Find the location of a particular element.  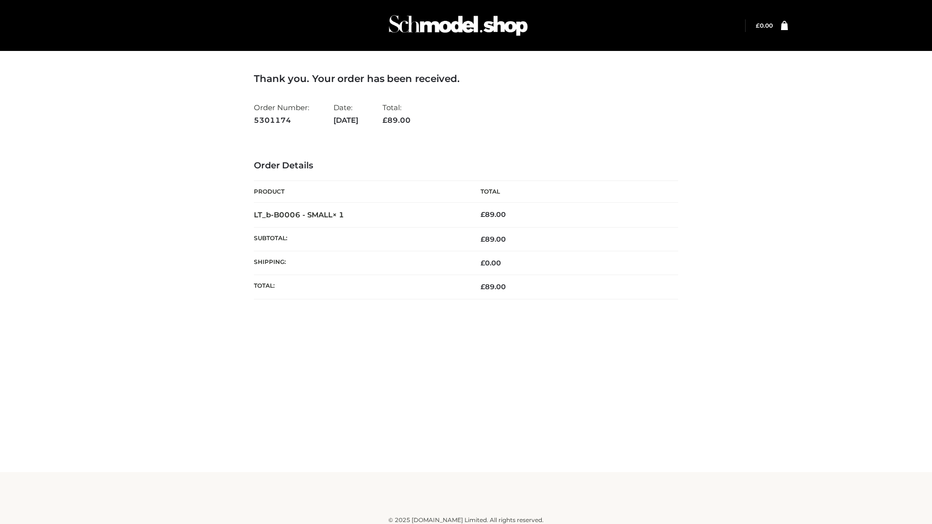

th: Shipping: is located at coordinates (360, 263).